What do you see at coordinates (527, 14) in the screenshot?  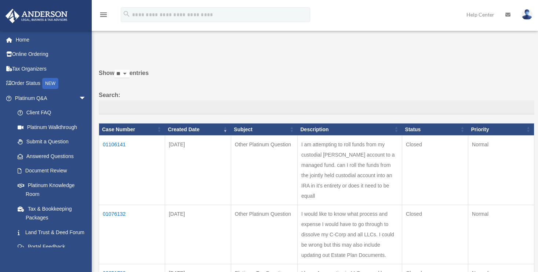 I see `img: User Pic` at bounding box center [527, 14].